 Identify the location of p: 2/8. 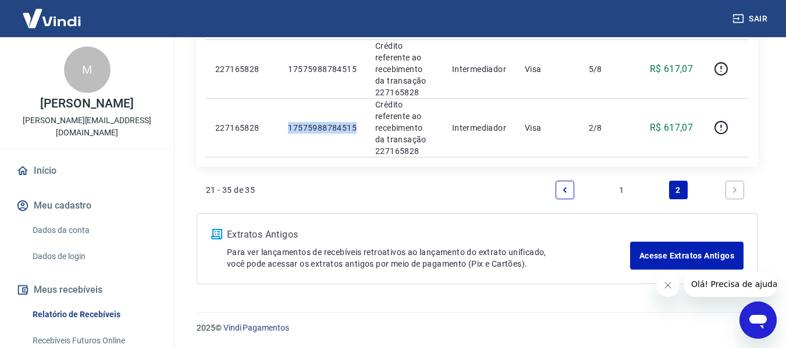
(606, 128).